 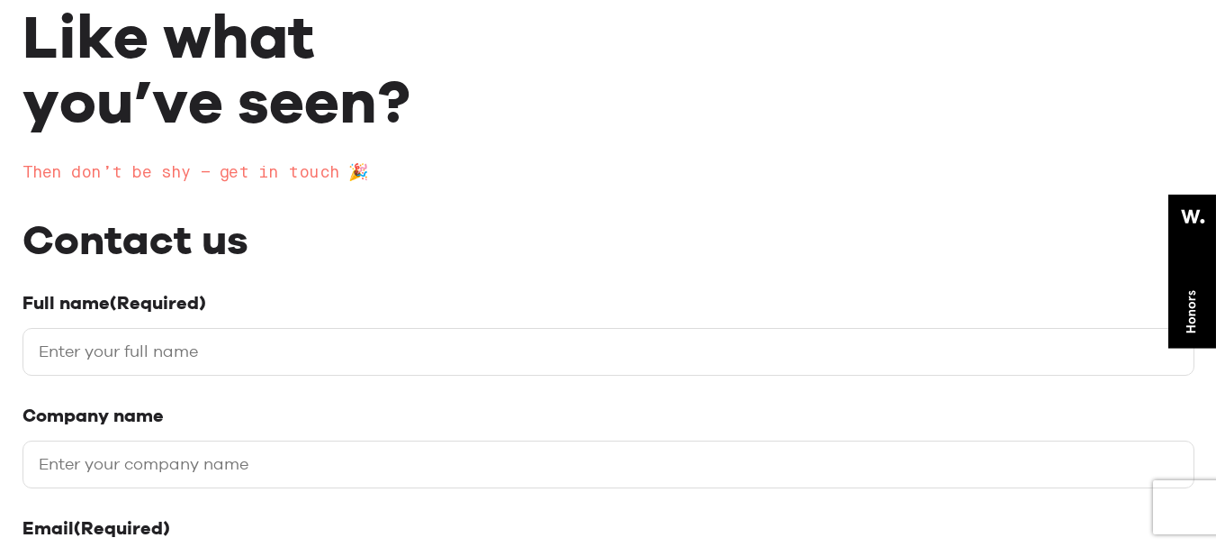 I want to click on h2: Then don’t be shy – get in touch 🎉, so click(x=609, y=173).